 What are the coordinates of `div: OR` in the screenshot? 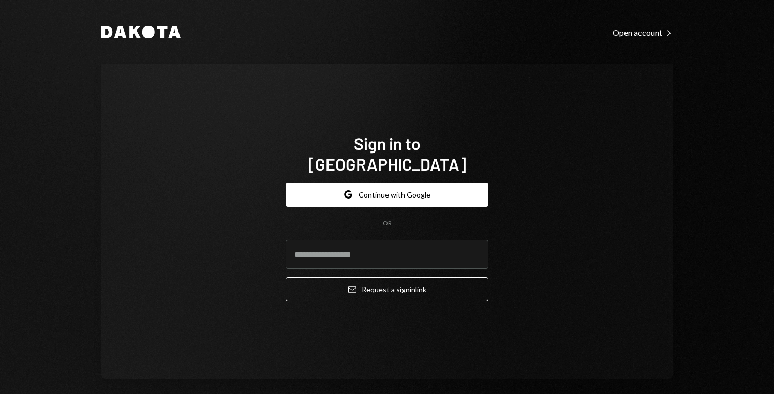 It's located at (387, 223).